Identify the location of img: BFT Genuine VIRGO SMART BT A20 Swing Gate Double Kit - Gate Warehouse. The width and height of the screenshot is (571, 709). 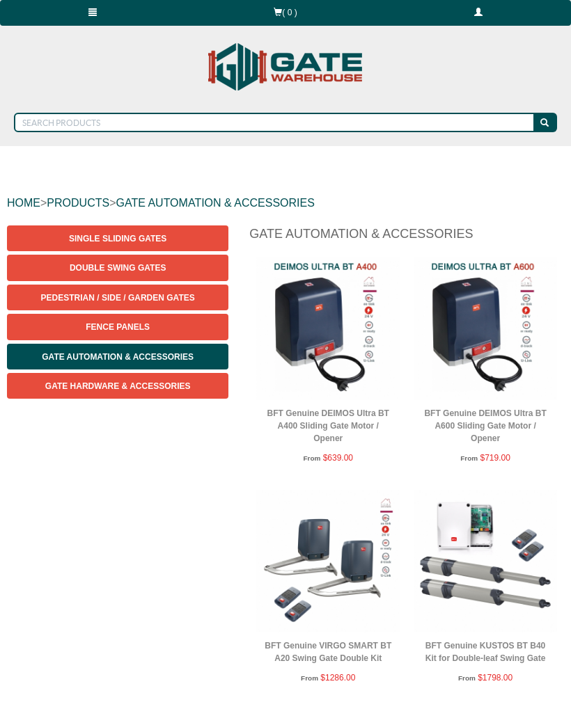
(328, 562).